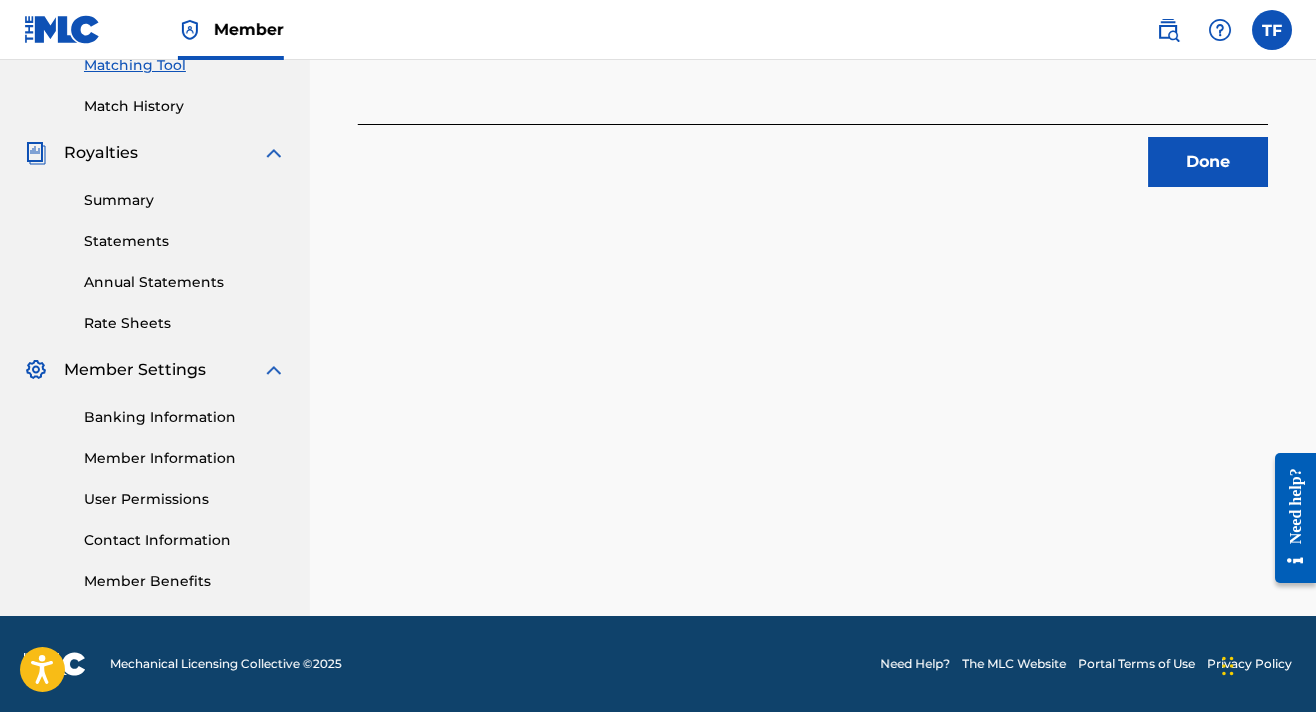 The width and height of the screenshot is (1316, 712). Describe the element at coordinates (185, 581) in the screenshot. I see `a: Member Benefits` at that location.